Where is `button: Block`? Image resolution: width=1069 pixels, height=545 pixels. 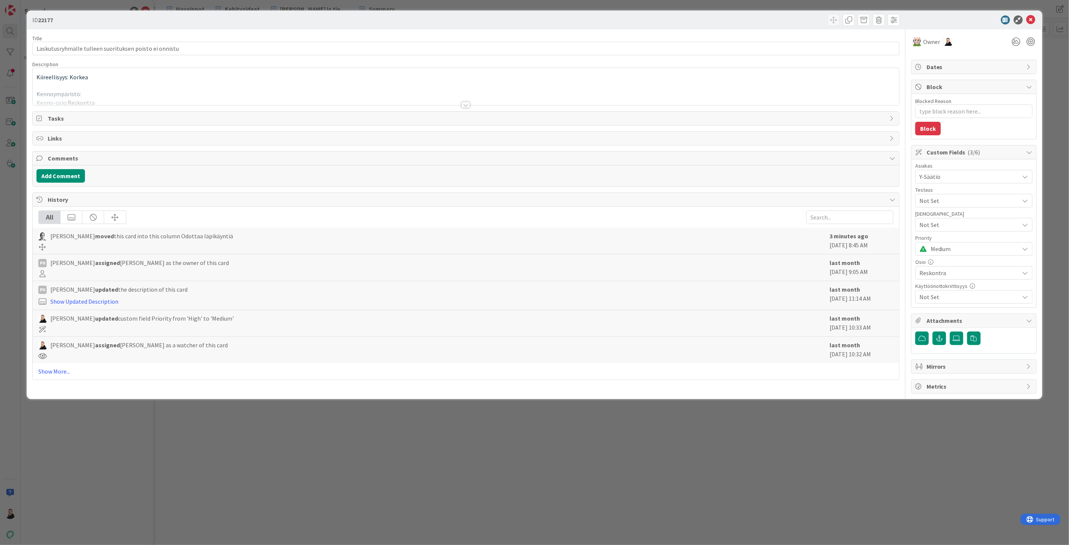
button: Block is located at coordinates (928, 129).